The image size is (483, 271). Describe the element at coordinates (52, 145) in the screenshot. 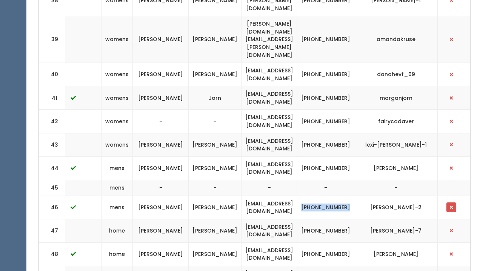

I see `td: 43` at that location.